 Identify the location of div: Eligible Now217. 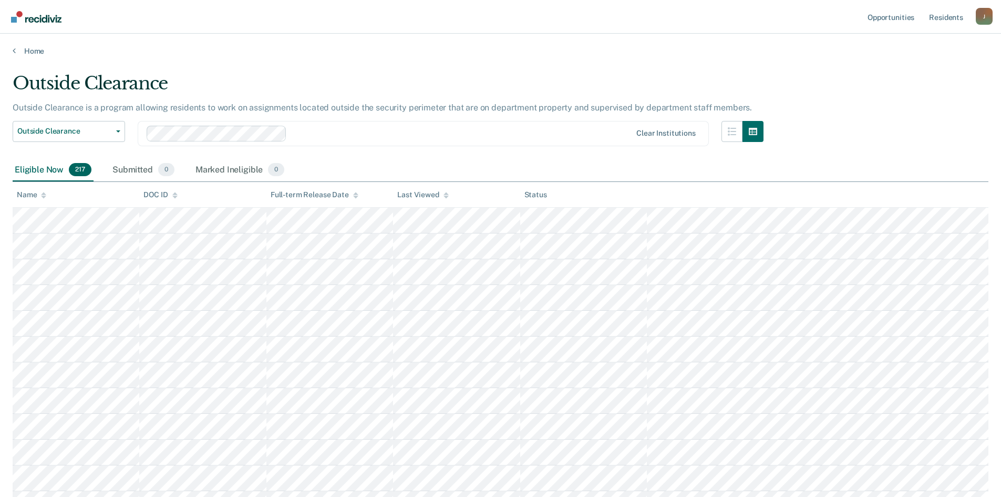
(53, 170).